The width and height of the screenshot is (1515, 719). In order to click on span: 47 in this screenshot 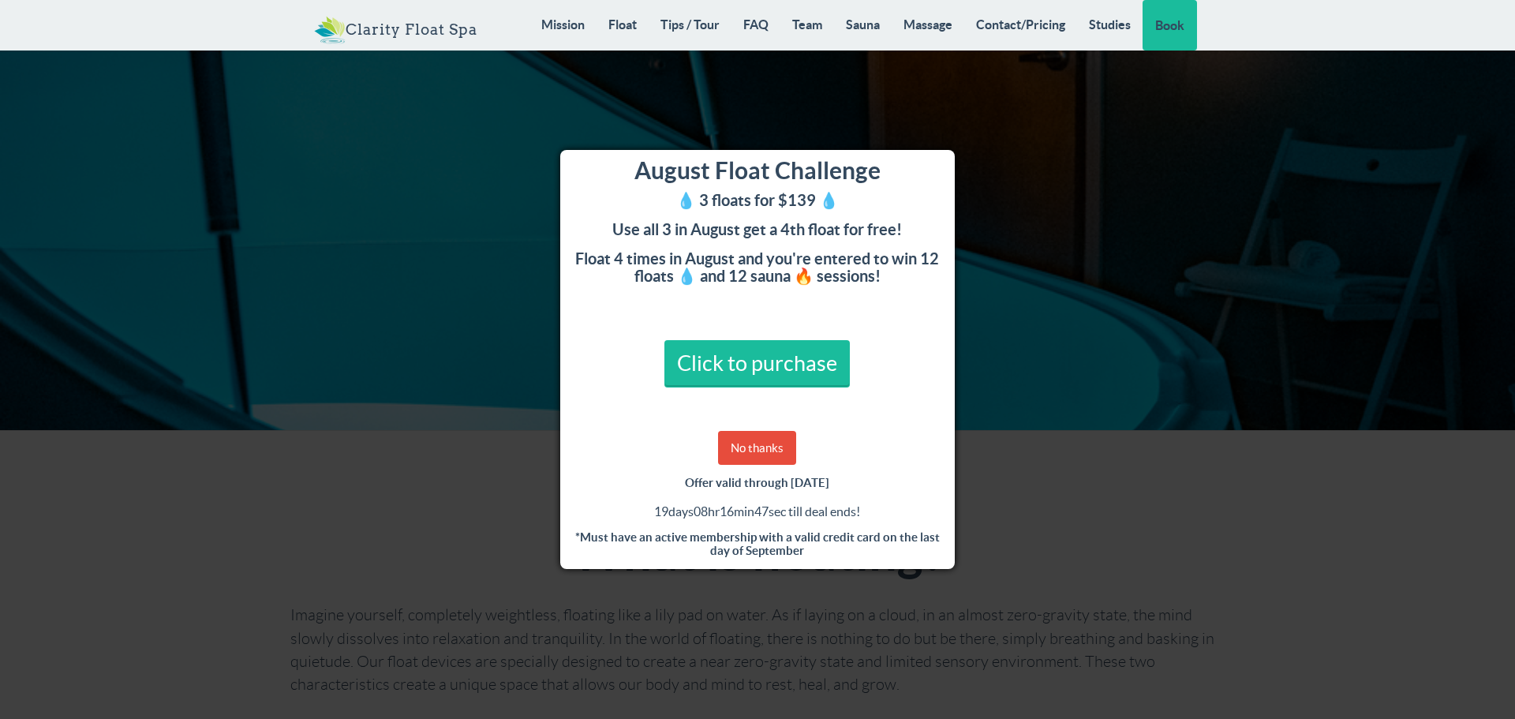, I will do `click(761, 511)`.